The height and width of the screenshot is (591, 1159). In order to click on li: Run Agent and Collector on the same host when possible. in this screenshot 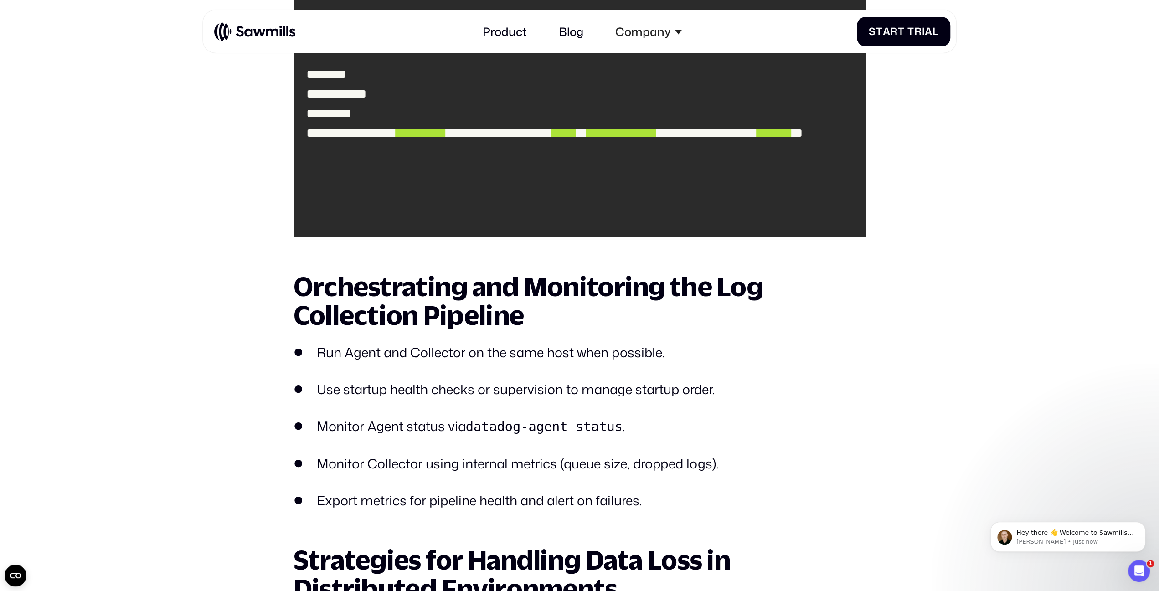, I will do `click(580, 352)`.